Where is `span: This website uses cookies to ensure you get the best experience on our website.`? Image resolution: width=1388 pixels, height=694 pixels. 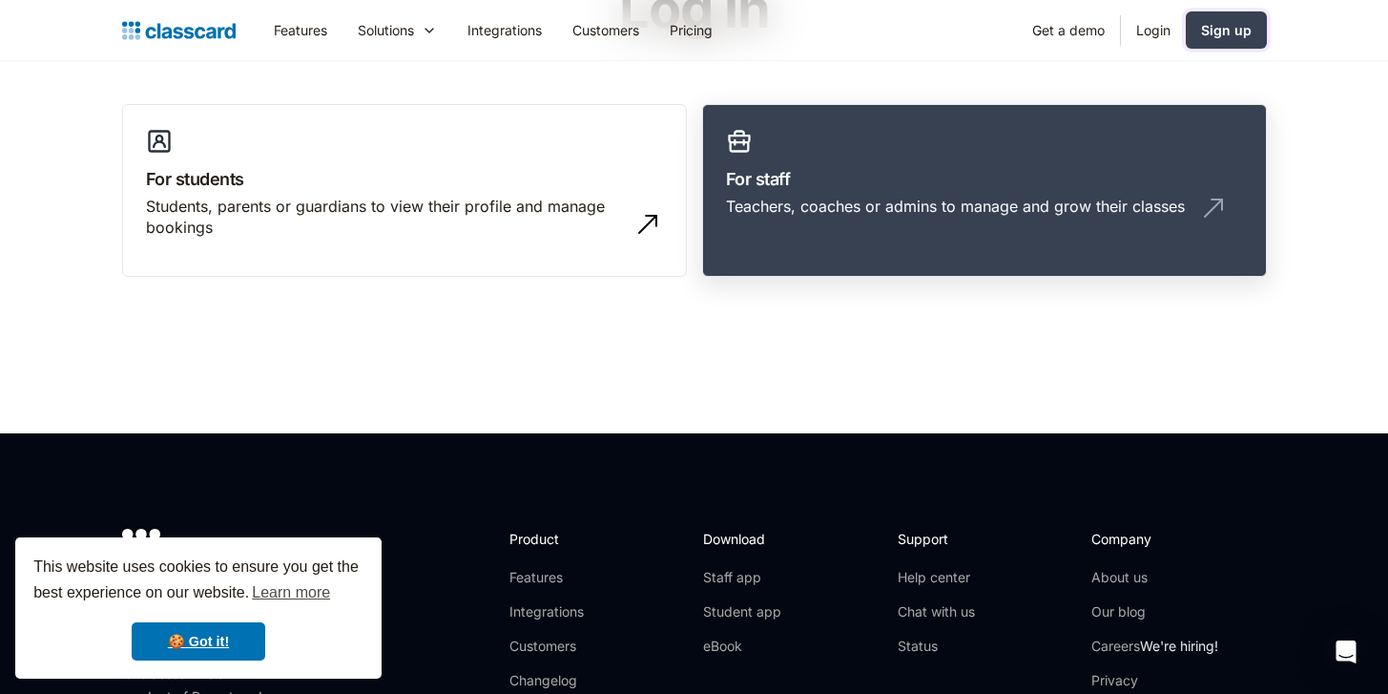
span: This website uses cookies to ensure you get the best experience on our website. is located at coordinates (198, 581).